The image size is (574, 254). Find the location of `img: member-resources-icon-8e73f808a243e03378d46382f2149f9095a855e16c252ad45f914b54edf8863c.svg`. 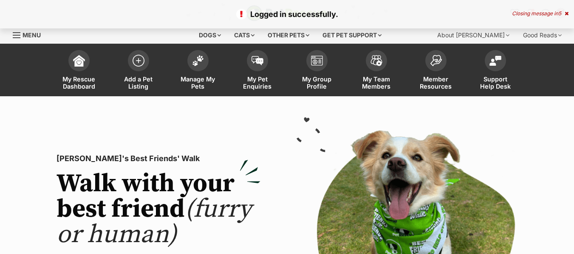

img: member-resources-icon-8e73f808a243e03378d46382f2149f9095a855e16c252ad45f914b54edf8863c.svg is located at coordinates (436, 60).